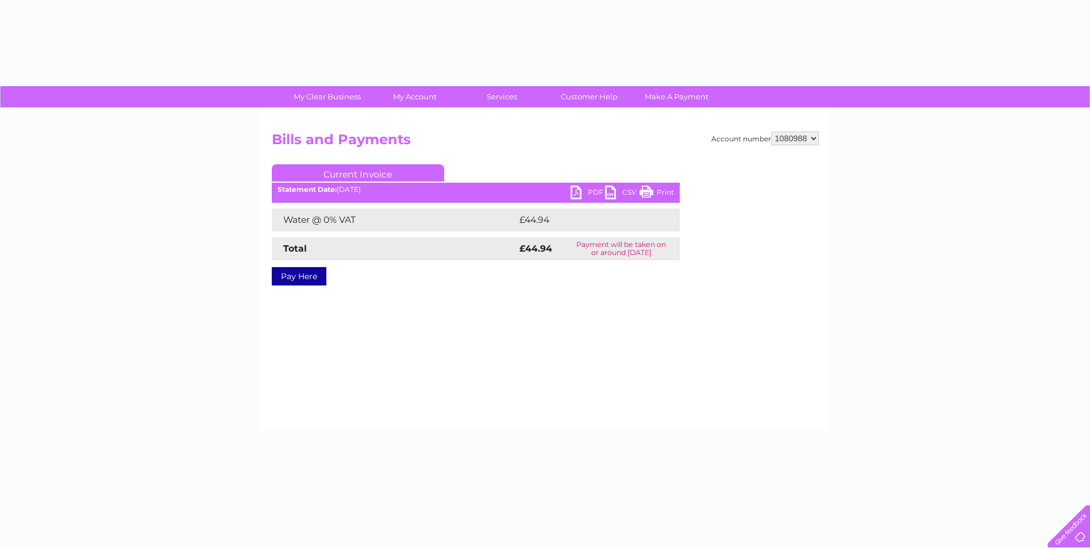 The height and width of the screenshot is (548, 1090). Describe the element at coordinates (394, 220) in the screenshot. I see `td: Water @ 0% VAT` at that location.